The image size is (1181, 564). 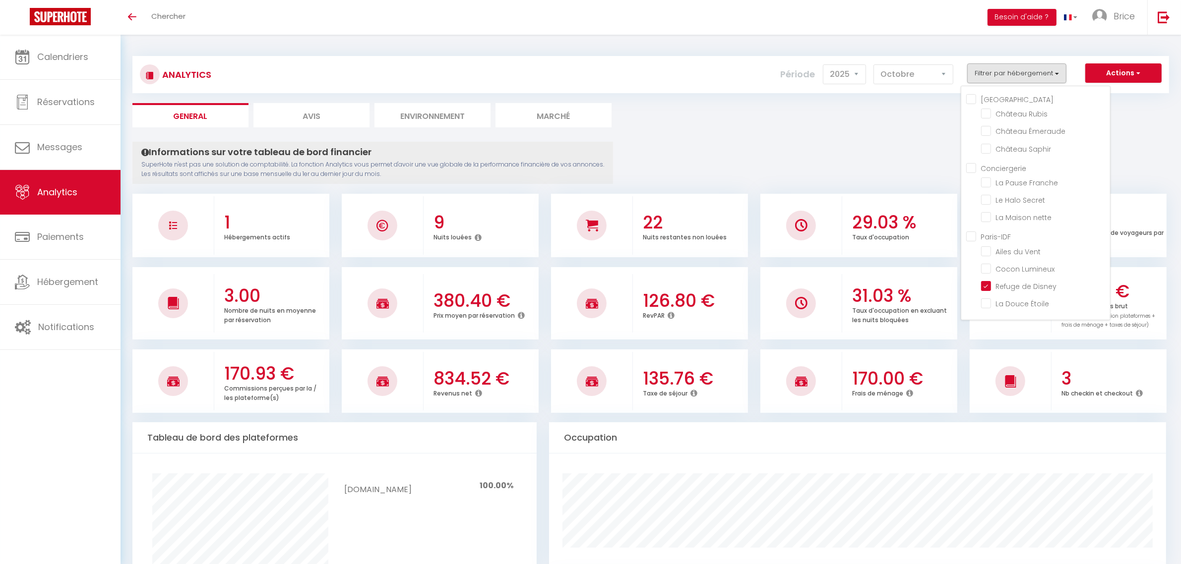 What do you see at coordinates (1112, 379) in the screenshot?
I see `h3: 3` at bounding box center [1112, 379].